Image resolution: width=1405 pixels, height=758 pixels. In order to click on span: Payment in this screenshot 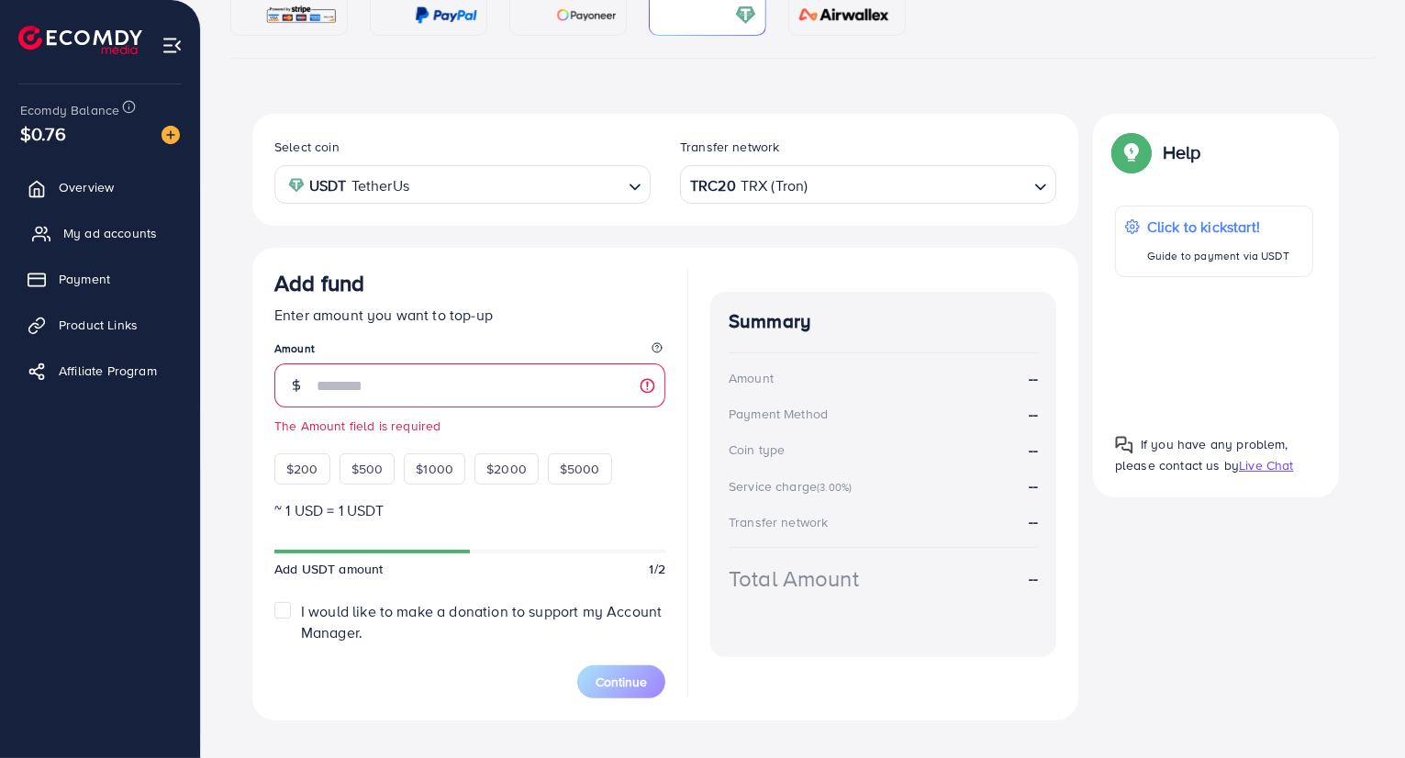, I will do `click(84, 279)`.